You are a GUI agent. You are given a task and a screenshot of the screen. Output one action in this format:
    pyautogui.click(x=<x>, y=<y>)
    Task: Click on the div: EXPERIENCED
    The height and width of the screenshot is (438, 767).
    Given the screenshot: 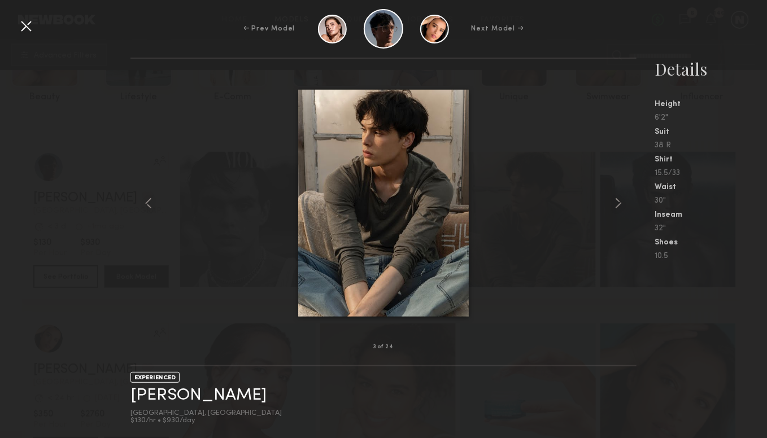 What is the action you would take?
    pyautogui.click(x=155, y=377)
    